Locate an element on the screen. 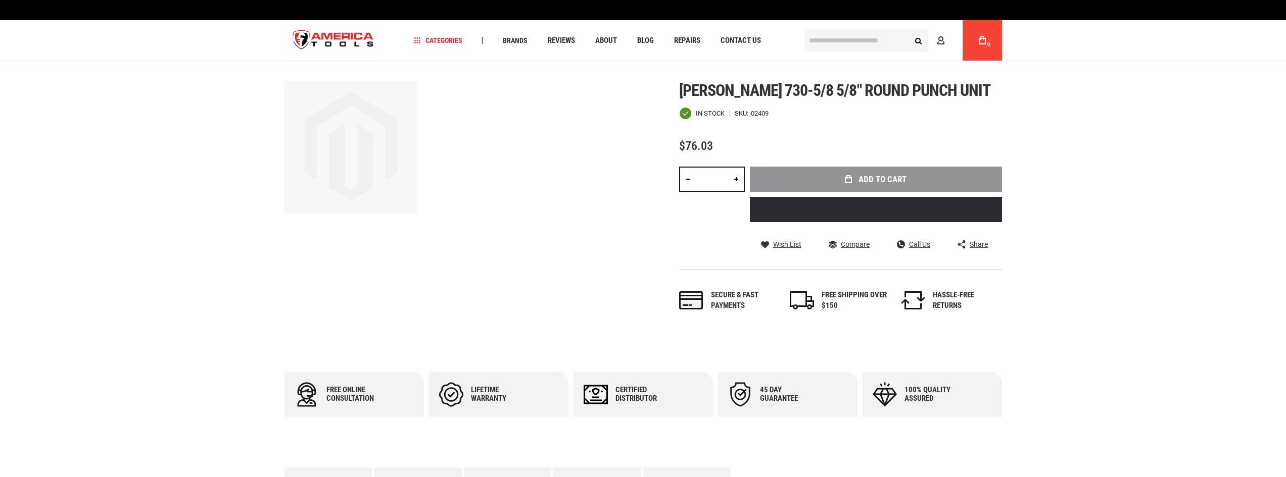 The width and height of the screenshot is (1286, 477). span: $76.03 is located at coordinates (696, 146).